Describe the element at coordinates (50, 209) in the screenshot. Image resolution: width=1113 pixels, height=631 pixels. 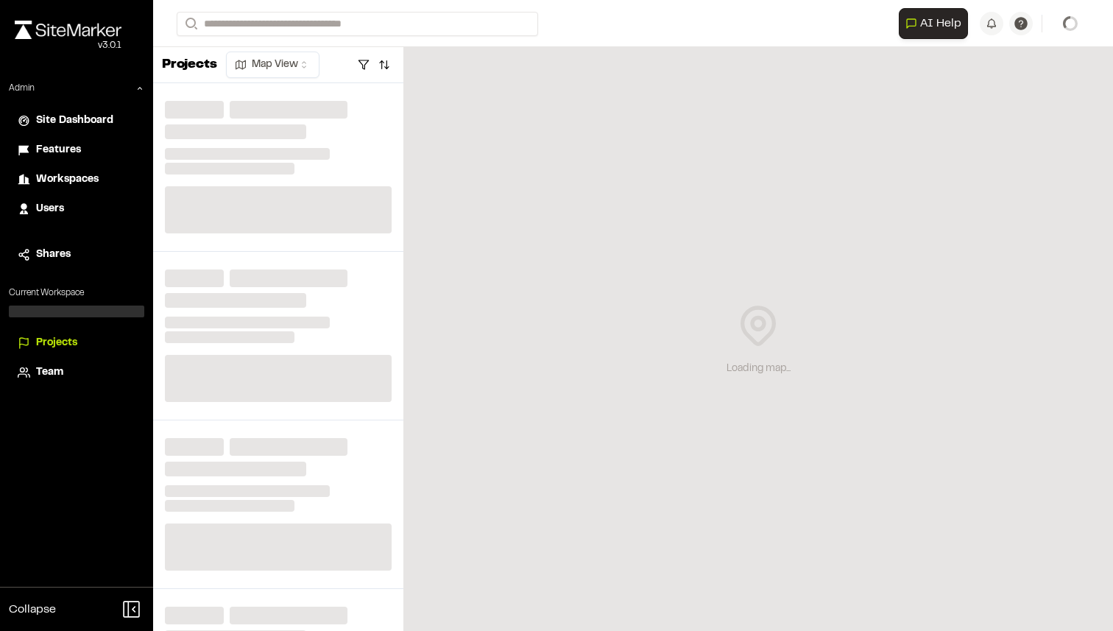
I see `span: Users` at that location.